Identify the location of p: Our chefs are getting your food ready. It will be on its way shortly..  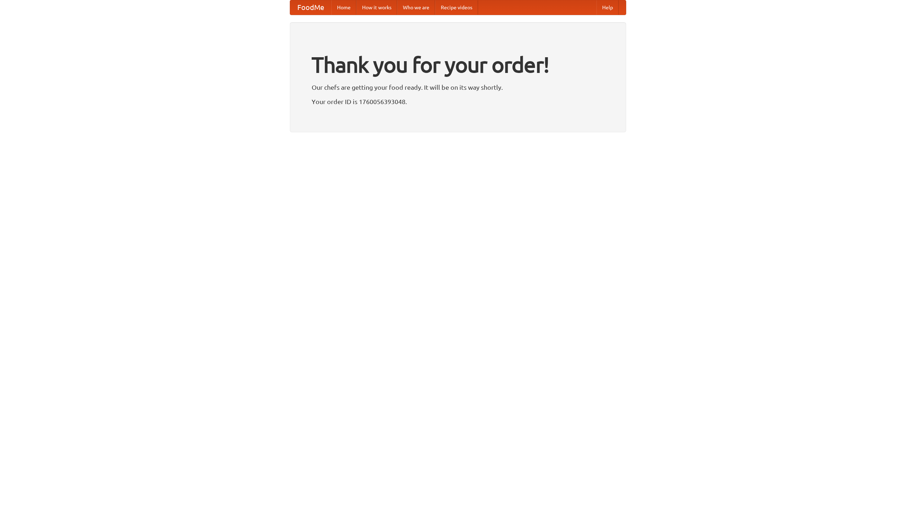
(458, 87).